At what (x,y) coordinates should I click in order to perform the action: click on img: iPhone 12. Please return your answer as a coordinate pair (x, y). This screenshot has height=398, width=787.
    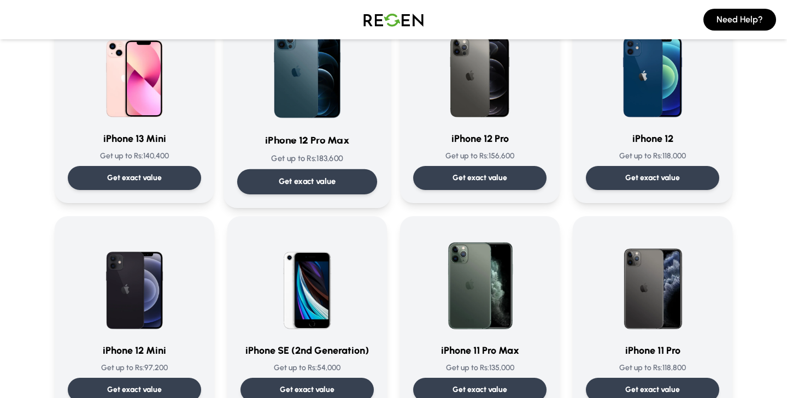
    Looking at the image, I should click on (653, 70).